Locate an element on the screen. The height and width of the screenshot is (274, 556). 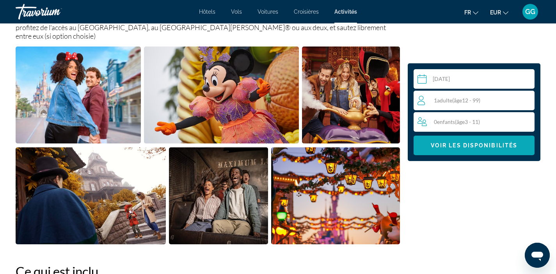
a: Travorium is located at coordinates (55, 12).